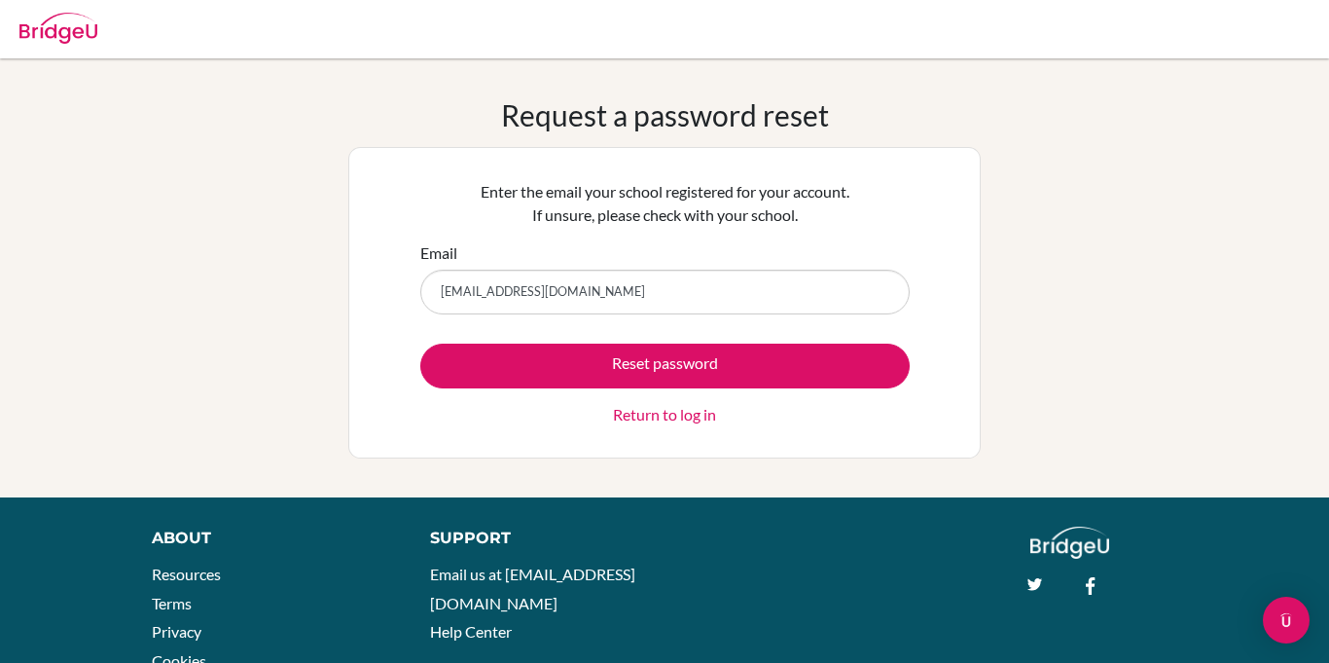 This screenshot has height=663, width=1329. What do you see at coordinates (186, 573) in the screenshot?
I see `a: Resources` at bounding box center [186, 573].